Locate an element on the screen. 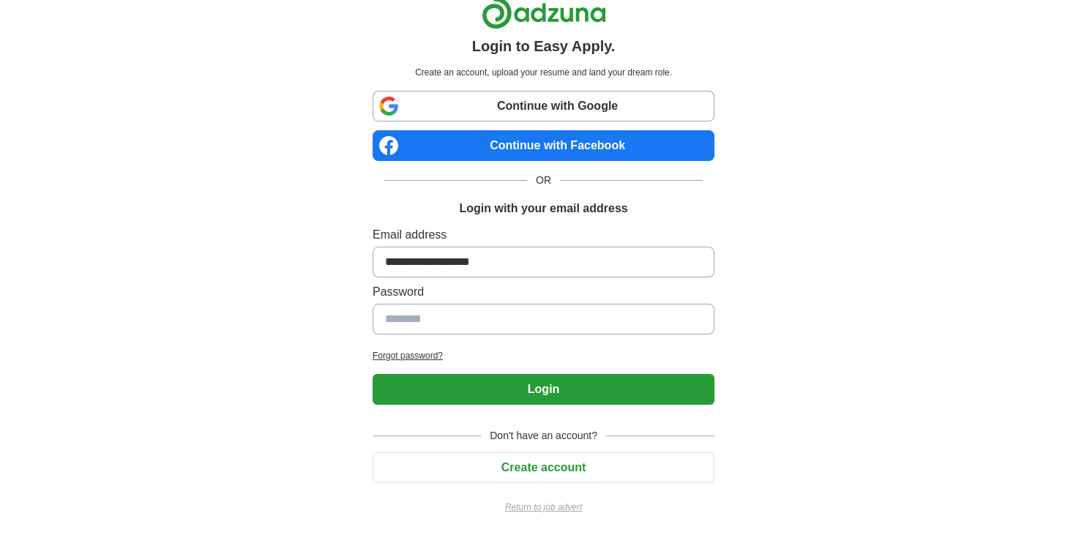 The width and height of the screenshot is (1087, 535). h1: Login with your email address is located at coordinates (543, 209).